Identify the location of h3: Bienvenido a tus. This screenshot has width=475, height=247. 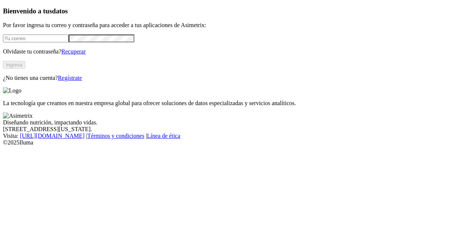
(237, 11).